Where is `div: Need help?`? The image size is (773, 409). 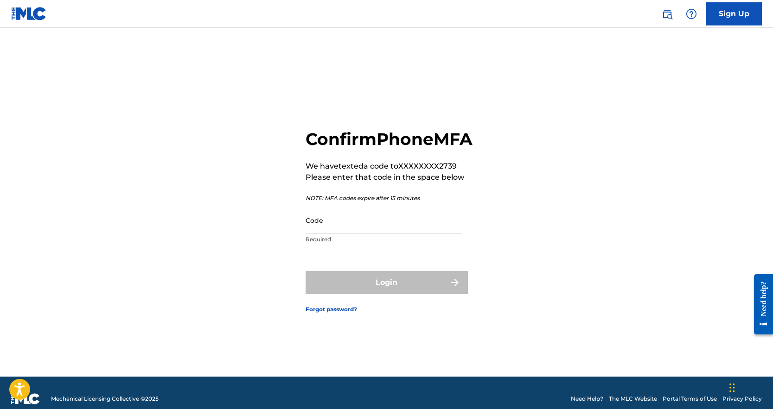 div: Need help? is located at coordinates (16, 32).